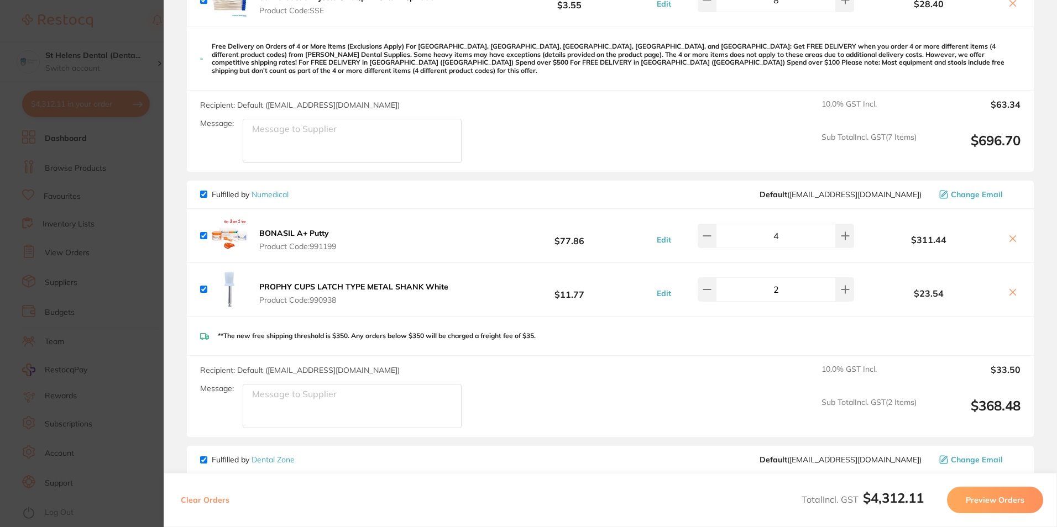 The width and height of the screenshot is (1057, 527). Describe the element at coordinates (840, 460) in the screenshot. I see `span: hello@dentalzone.com.au` at that location.